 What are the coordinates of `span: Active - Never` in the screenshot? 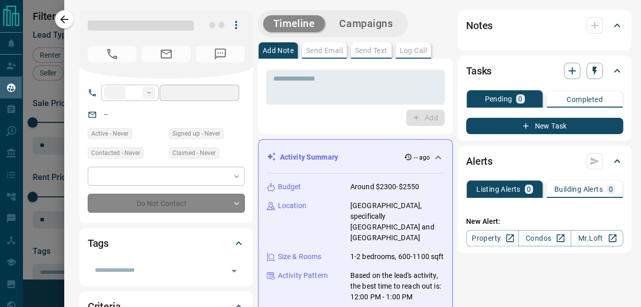 It's located at (110, 134).